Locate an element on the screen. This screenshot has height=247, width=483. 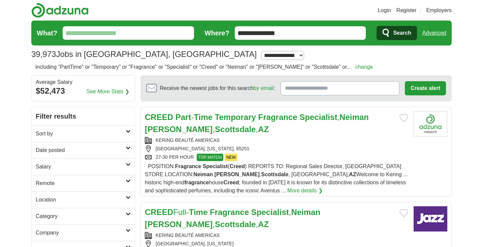
a: Company is located at coordinates (83, 232).